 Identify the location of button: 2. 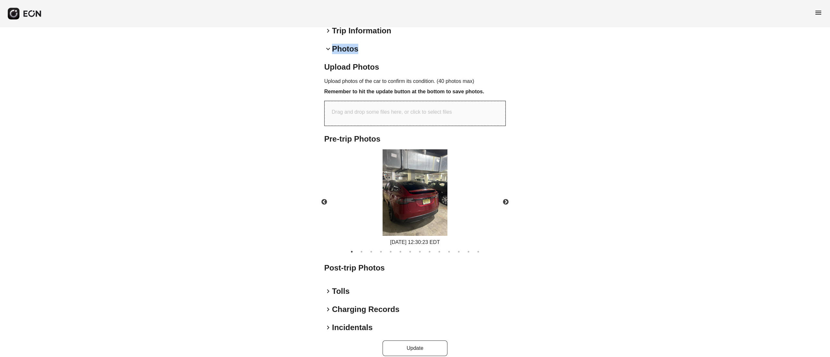
(362, 252).